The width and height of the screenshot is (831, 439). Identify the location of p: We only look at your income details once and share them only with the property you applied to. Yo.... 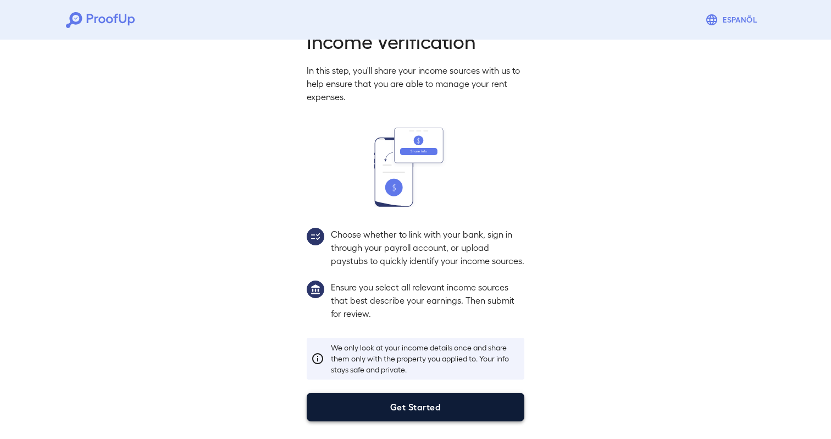
(426, 359).